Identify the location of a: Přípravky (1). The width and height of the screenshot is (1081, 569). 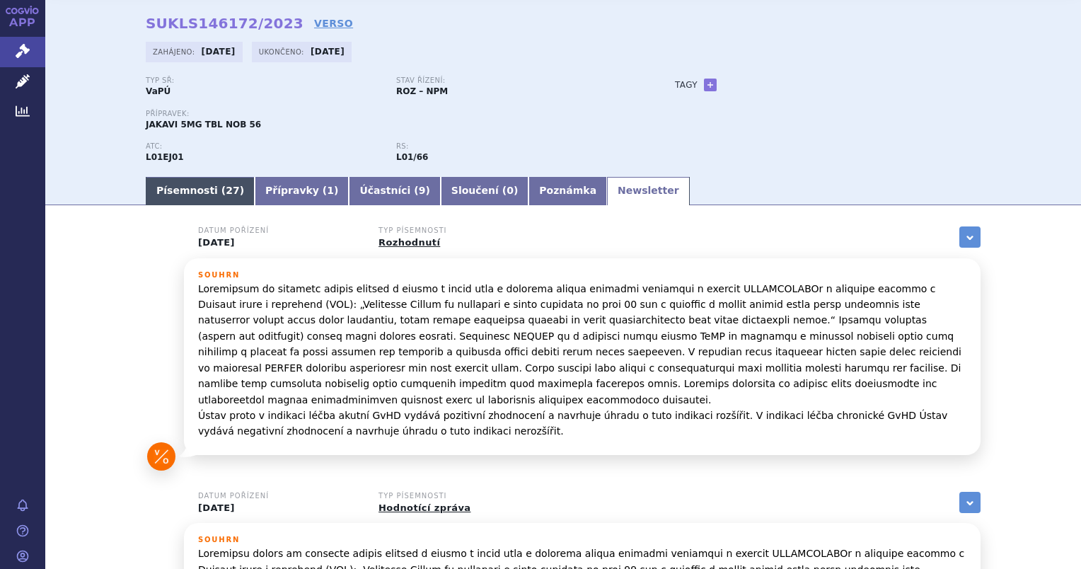
(301, 191).